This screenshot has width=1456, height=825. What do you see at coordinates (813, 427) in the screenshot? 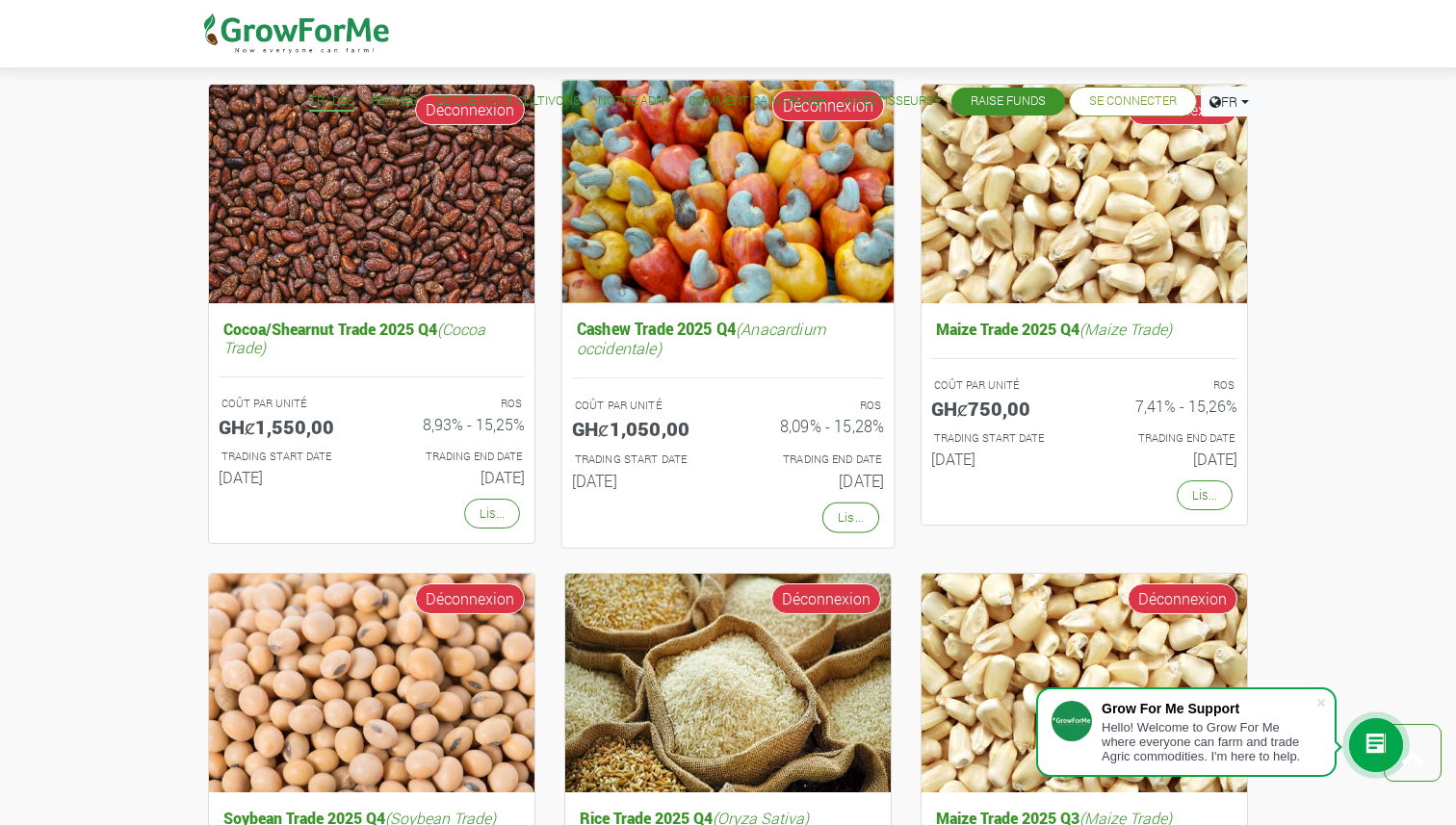
I see `h6: 8,09% - 15,28%` at bounding box center [813, 427].